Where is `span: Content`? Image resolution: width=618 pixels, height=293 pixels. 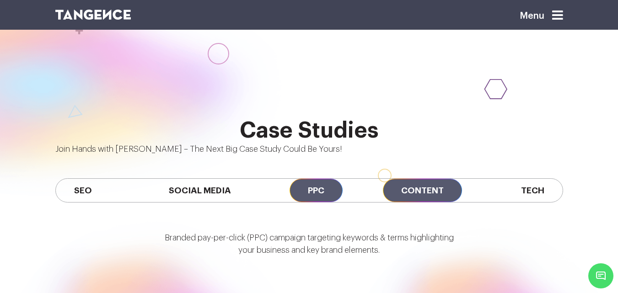
span: Content is located at coordinates (422, 190).